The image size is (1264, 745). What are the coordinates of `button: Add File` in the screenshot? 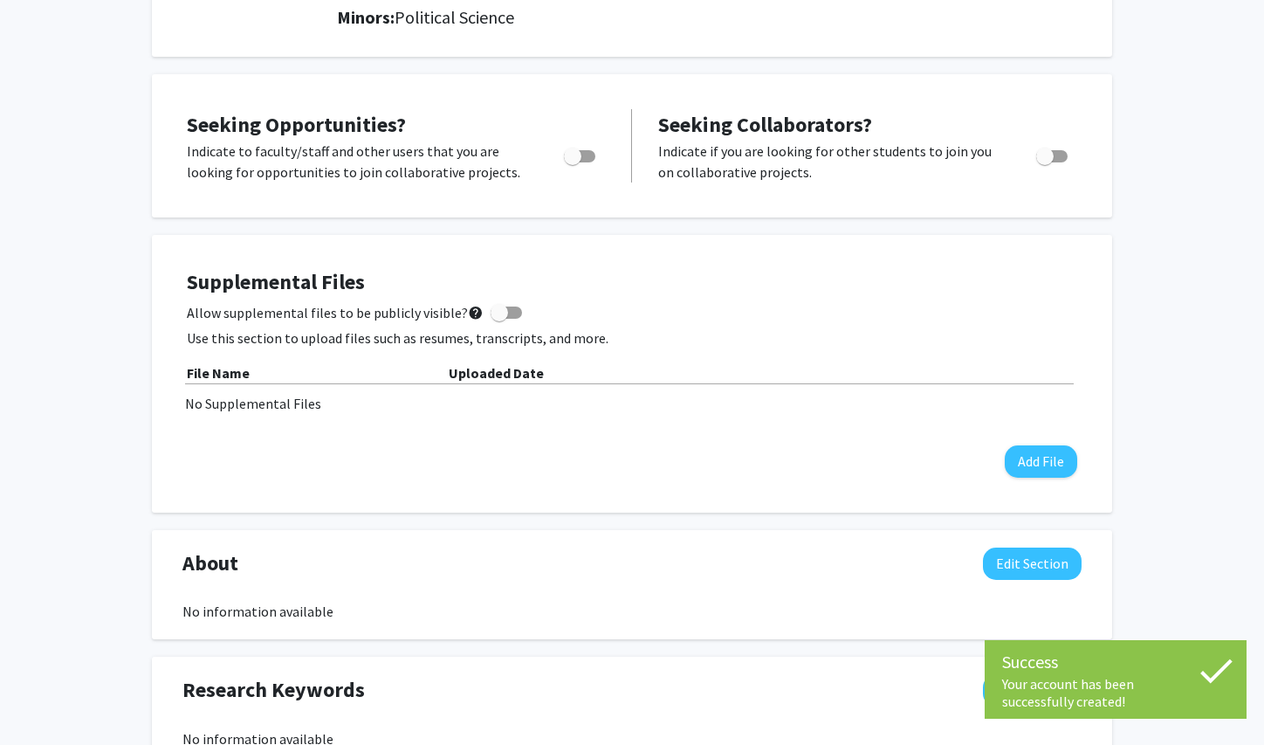 It's located at (1041, 461).